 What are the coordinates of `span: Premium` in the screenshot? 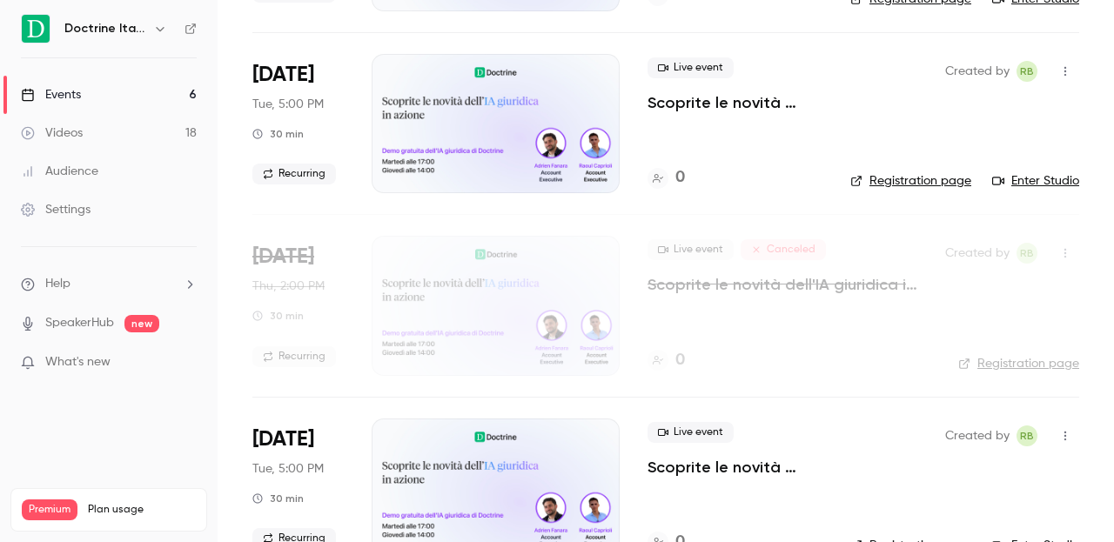 It's located at (50, 510).